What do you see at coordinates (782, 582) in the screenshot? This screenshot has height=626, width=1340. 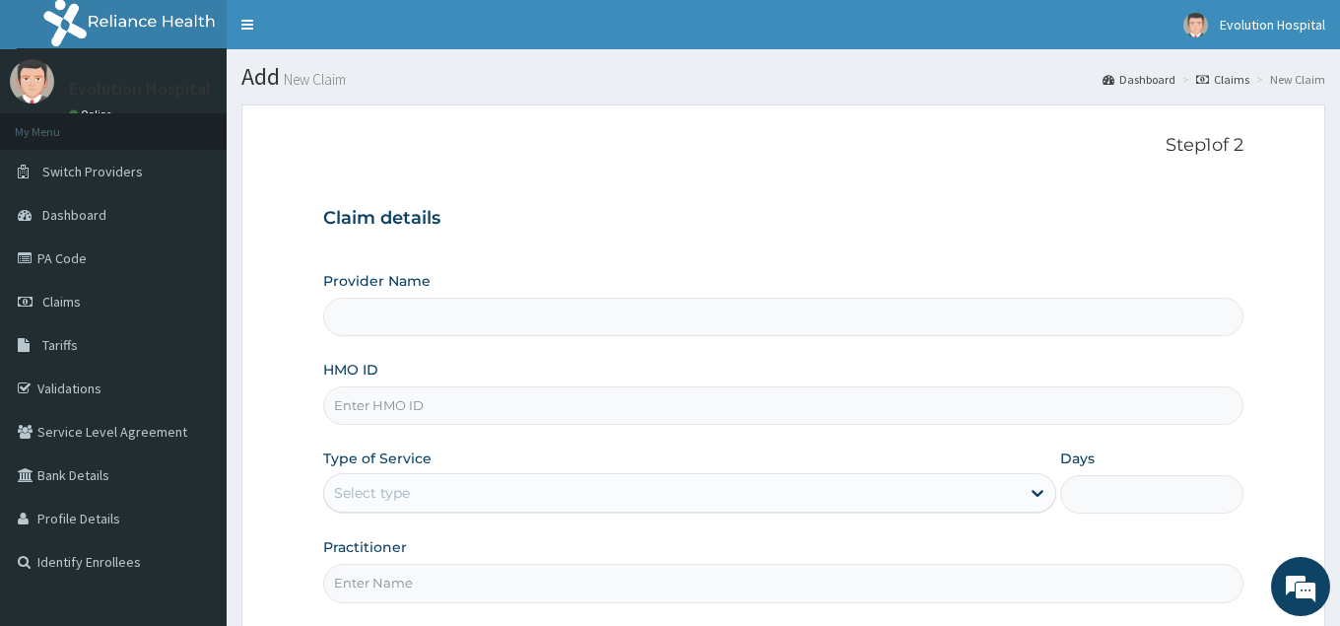 I see `input: Enter Name` at bounding box center [782, 582].